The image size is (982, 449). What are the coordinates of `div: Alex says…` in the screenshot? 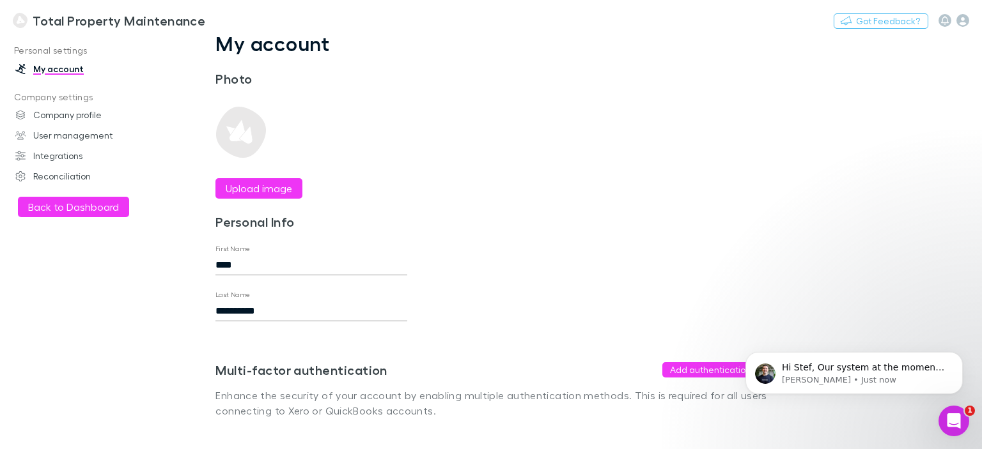 It's located at (128, 270).